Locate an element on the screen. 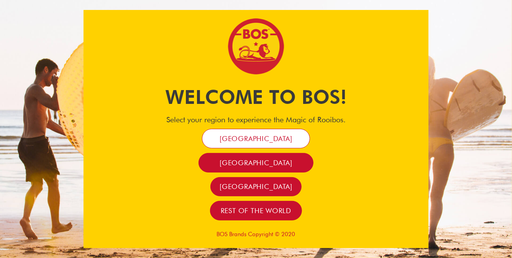  h4: Select your region to experience the Magic of Rooibos. is located at coordinates (256, 120).